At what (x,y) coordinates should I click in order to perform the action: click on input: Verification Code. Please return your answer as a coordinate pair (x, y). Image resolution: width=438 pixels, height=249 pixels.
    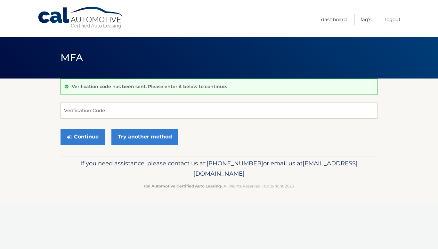
    Looking at the image, I should click on (219, 110).